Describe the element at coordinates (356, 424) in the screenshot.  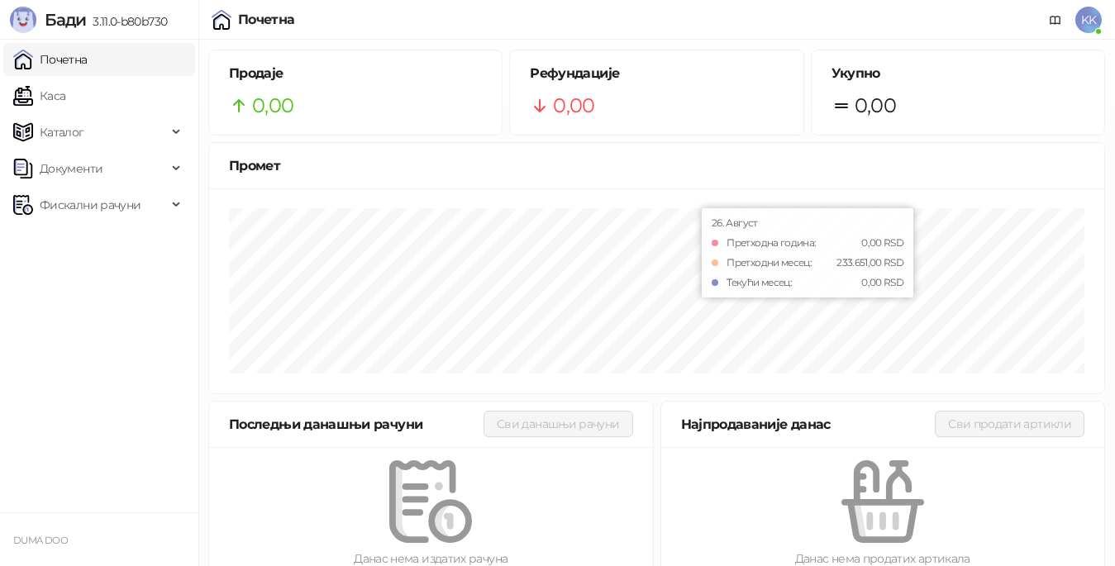
I see `div: Последњи данашњи рачуни` at that location.